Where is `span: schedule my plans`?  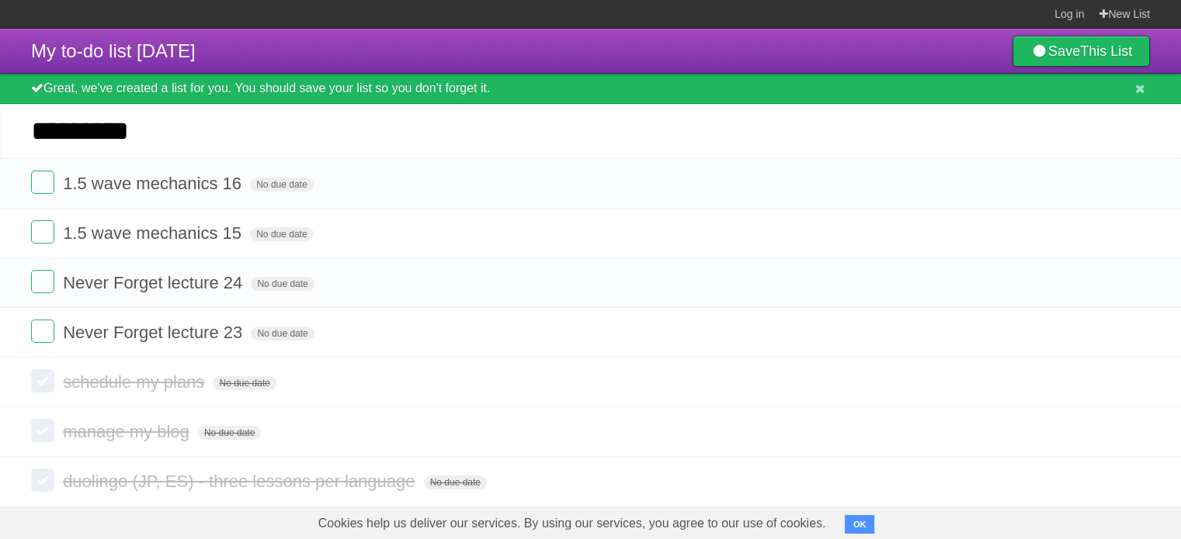
span: schedule my plans is located at coordinates (135, 382).